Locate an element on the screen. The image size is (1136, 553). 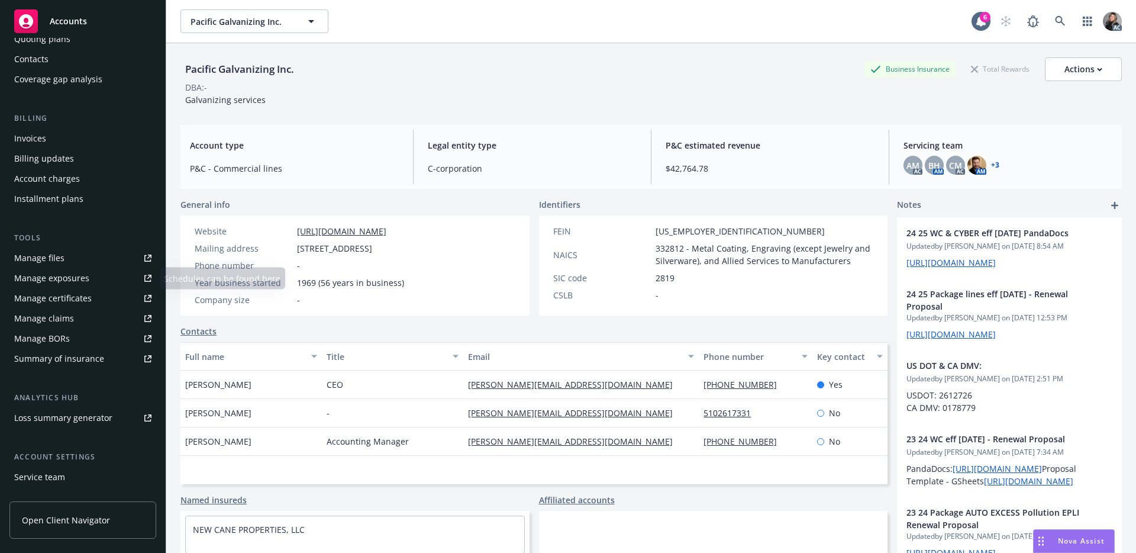
a: NEW CANE PROPERTIES, LLC is located at coordinates (248, 529).